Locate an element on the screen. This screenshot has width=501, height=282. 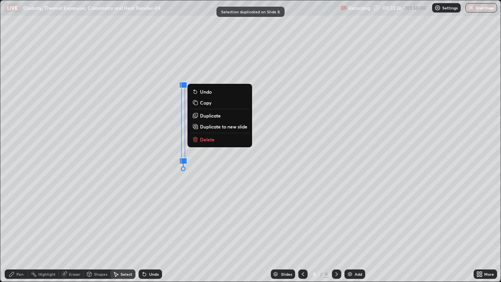
p: Delete is located at coordinates (207, 139).